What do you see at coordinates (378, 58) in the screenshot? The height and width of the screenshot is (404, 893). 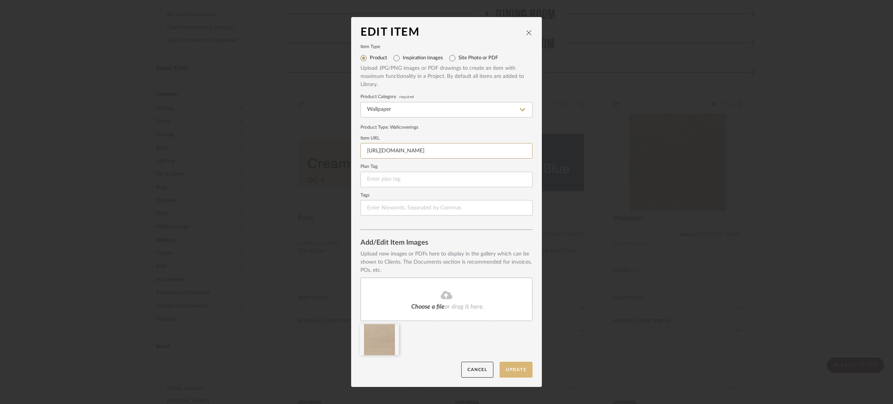 I see `label: Product` at bounding box center [378, 58].